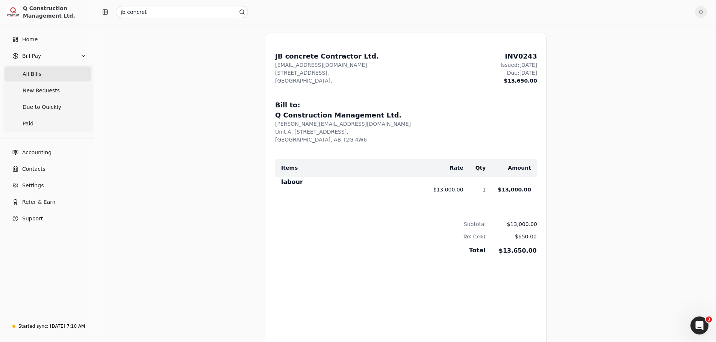  Describe the element at coordinates (708, 320) in the screenshot. I see `span: 3` at that location.